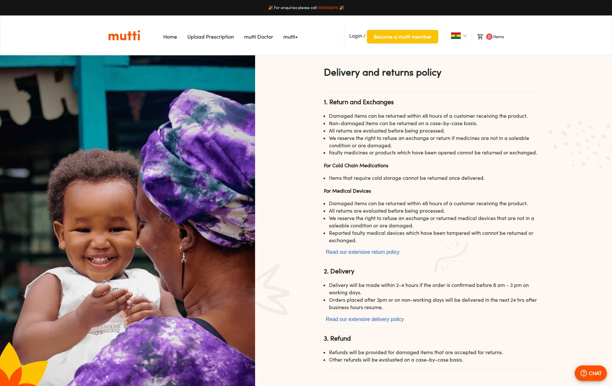 Image resolution: width=612 pixels, height=386 pixels. I want to click on button: Read our extensive delivery policy, so click(365, 319).